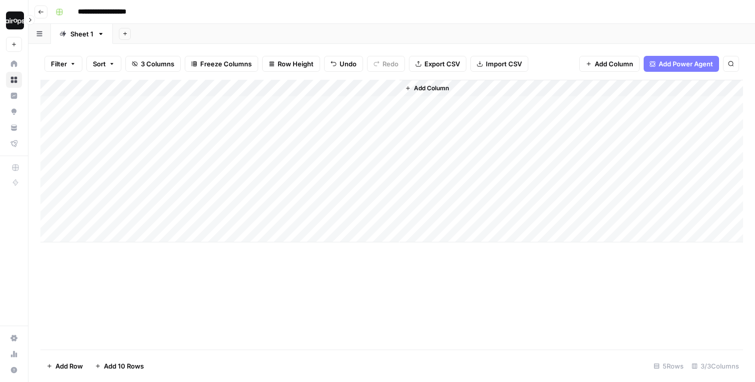 The image size is (755, 382). I want to click on span: Add 10 Rows, so click(124, 366).